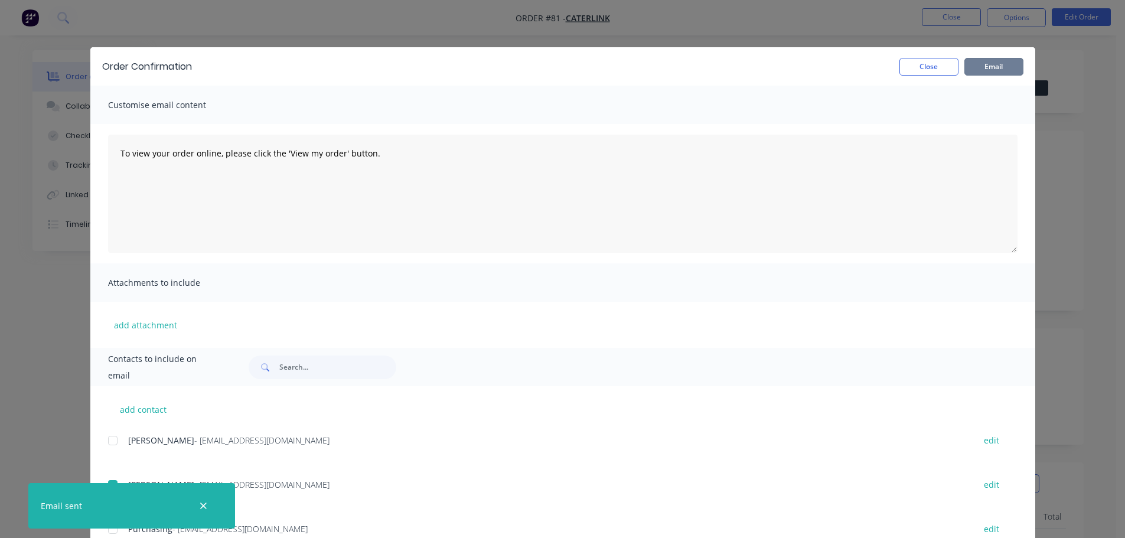 The width and height of the screenshot is (1125, 538). What do you see at coordinates (994, 67) in the screenshot?
I see `button: Email` at bounding box center [994, 67].